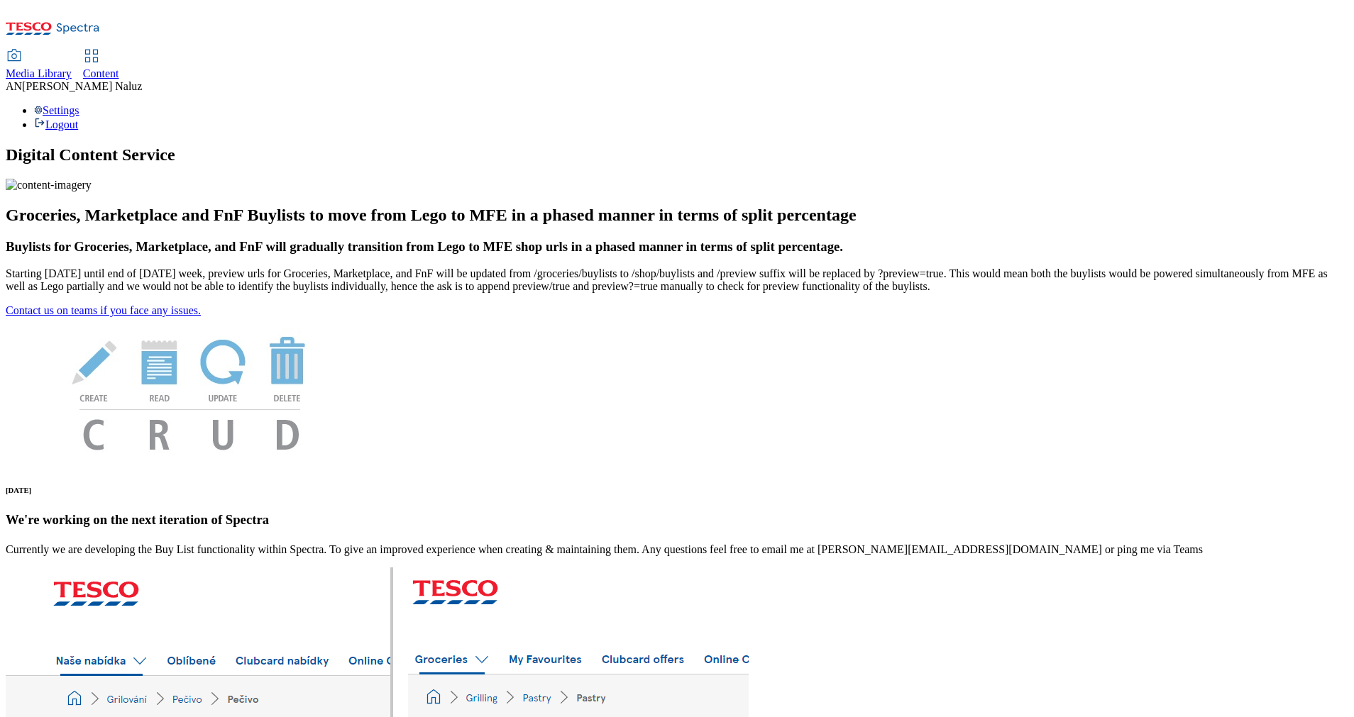  I want to click on span: Content, so click(101, 73).